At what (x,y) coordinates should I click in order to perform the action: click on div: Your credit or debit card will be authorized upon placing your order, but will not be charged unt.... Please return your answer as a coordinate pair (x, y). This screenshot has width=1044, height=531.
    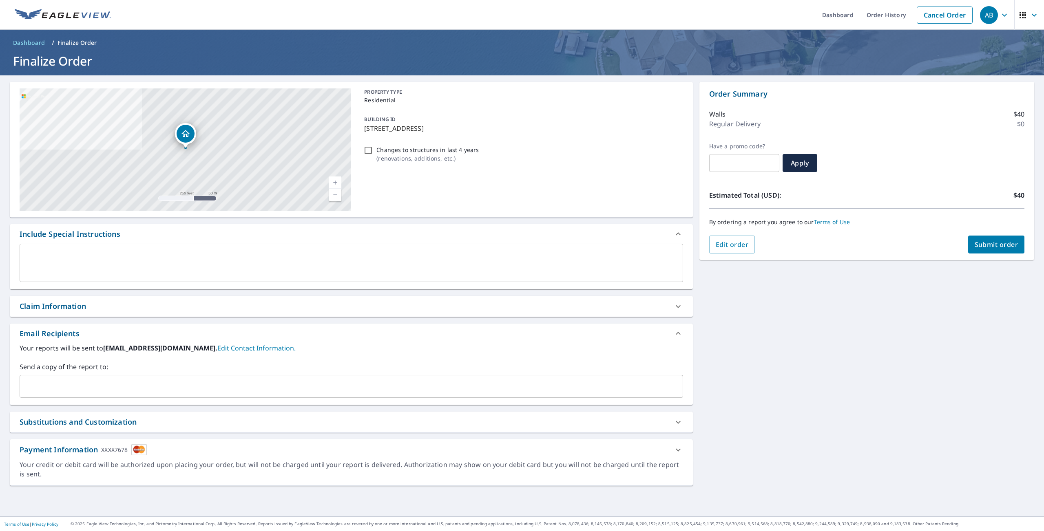
    Looking at the image, I should click on (351, 470).